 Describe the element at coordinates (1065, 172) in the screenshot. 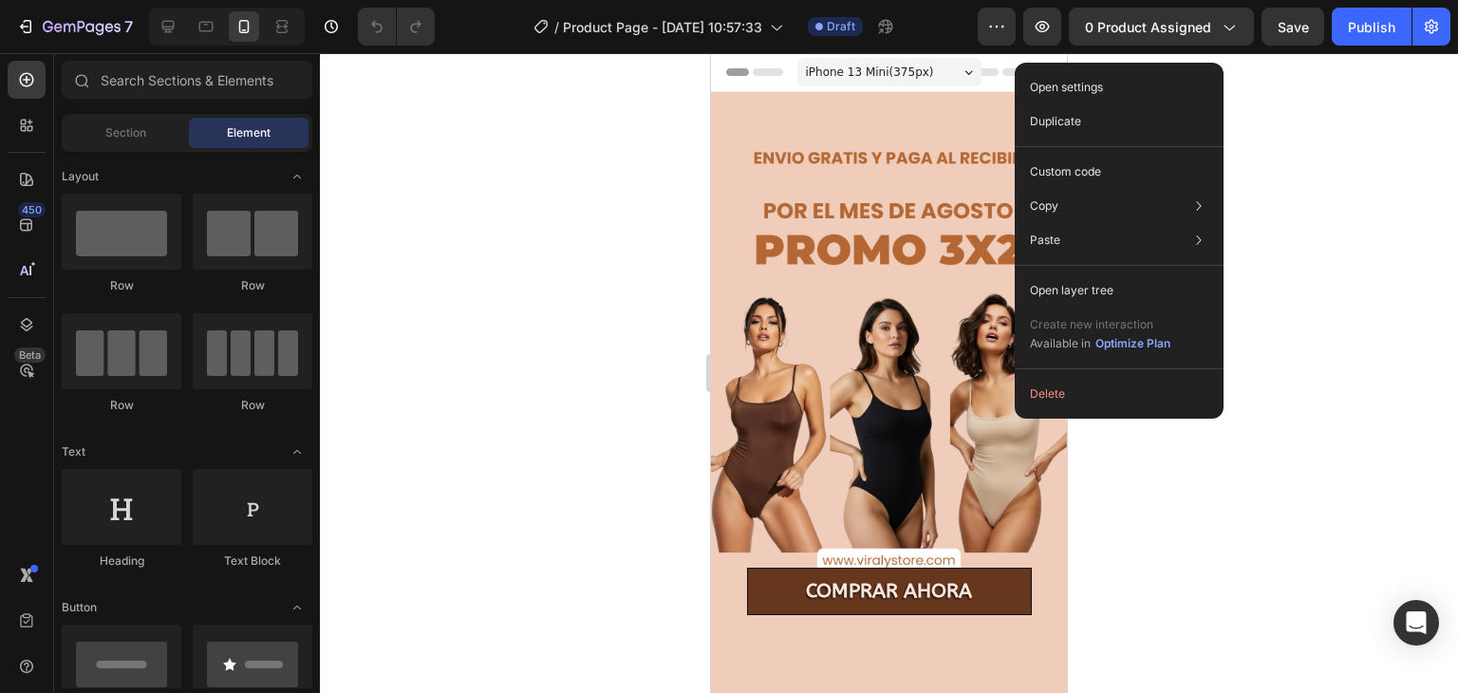

I see `p: Custom code` at that location.